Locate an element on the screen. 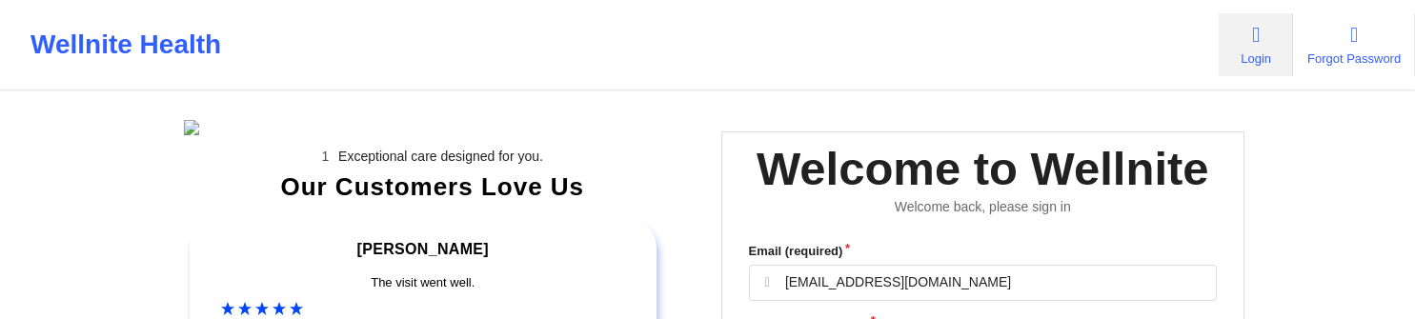  li: Exceptional care designed for you. is located at coordinates (441, 156).